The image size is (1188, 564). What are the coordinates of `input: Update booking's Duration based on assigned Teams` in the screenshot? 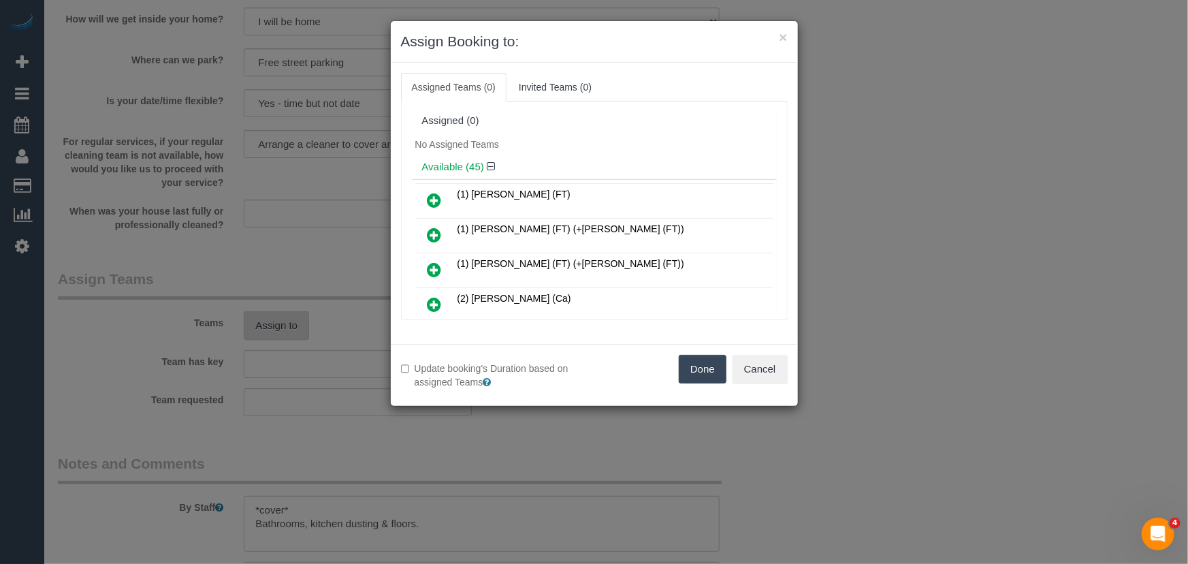 It's located at (405, 368).